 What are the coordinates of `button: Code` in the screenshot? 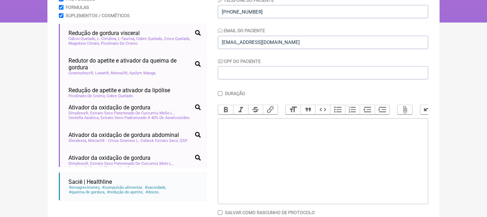 It's located at (323, 110).